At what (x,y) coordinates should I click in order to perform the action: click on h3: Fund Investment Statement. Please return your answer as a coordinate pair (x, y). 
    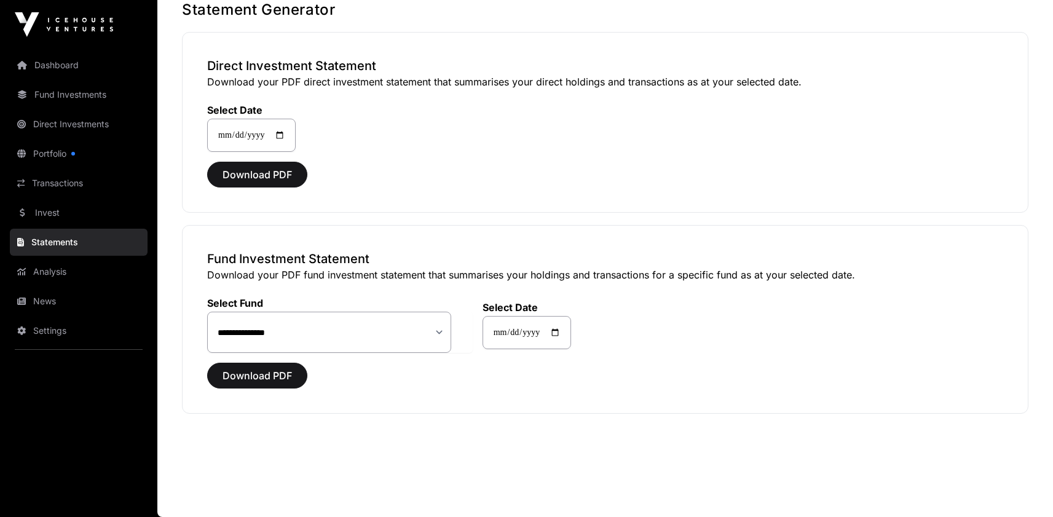
    Looking at the image, I should click on (605, 259).